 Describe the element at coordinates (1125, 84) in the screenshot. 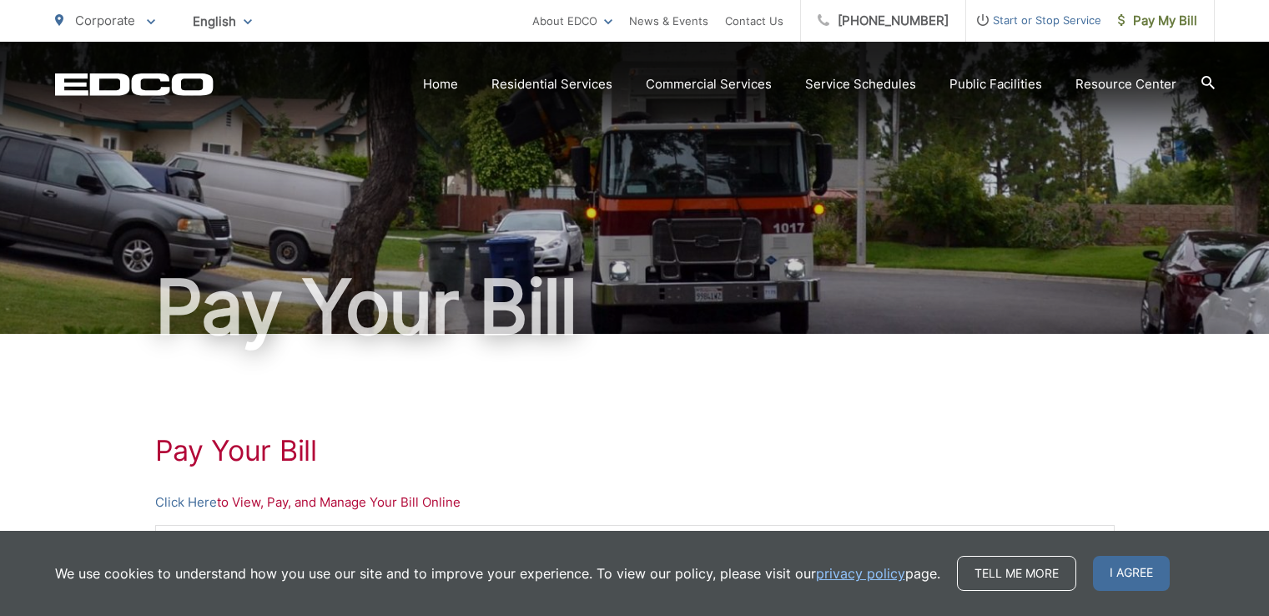

I see `a: Resource Center` at that location.